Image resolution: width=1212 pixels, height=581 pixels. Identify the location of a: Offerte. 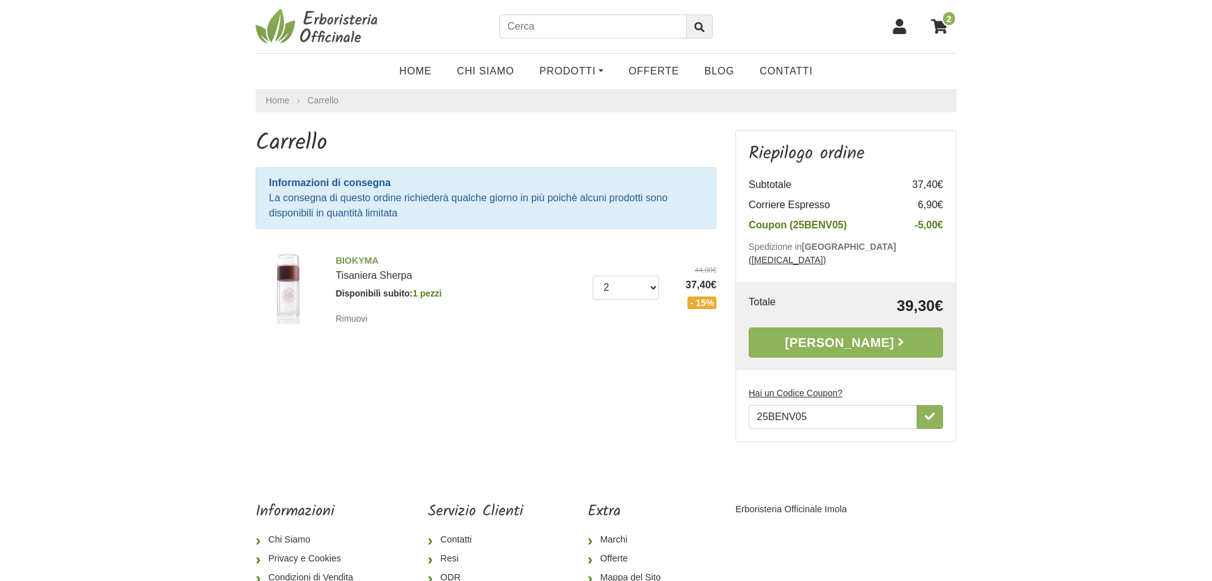
(629, 559).